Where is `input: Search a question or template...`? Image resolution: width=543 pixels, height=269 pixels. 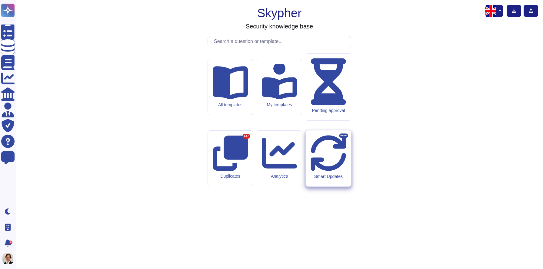 input: Search a question or template... is located at coordinates (281, 41).